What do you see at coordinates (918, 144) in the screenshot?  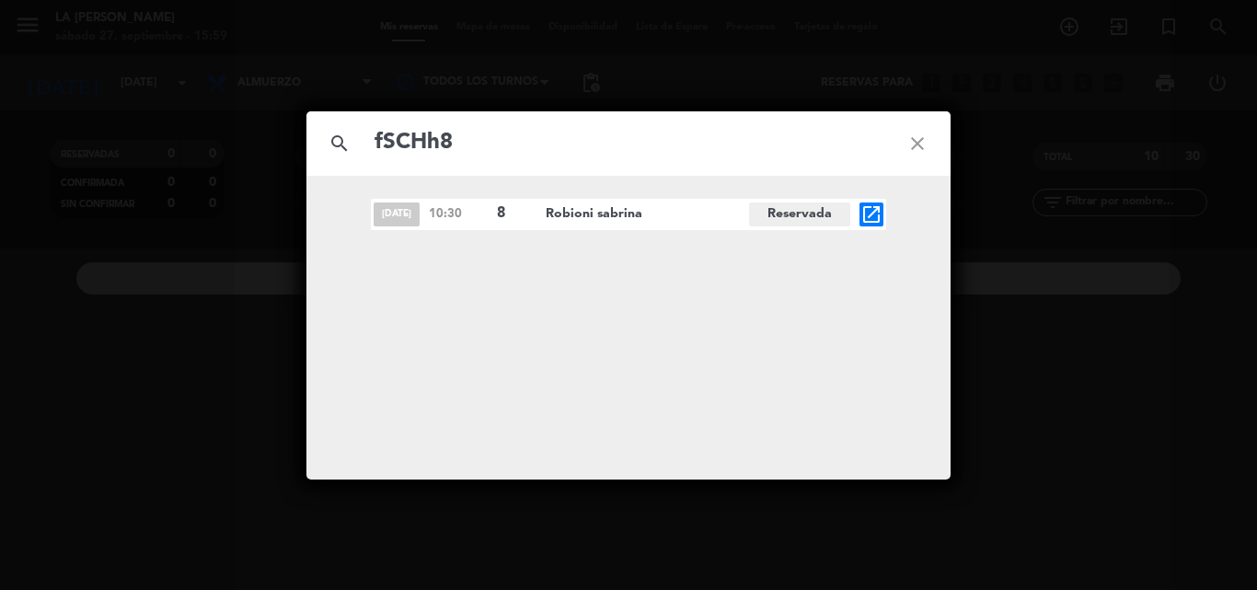 I see `i: close` at bounding box center [918, 144].